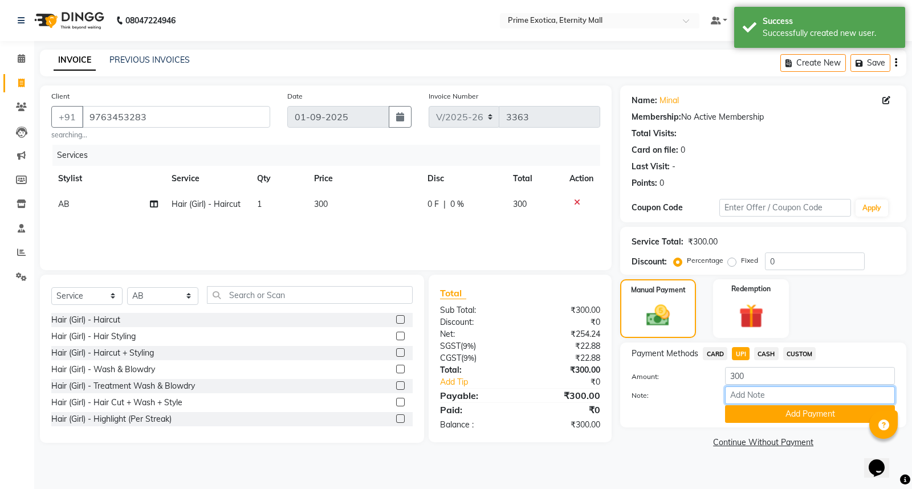 Image resolution: width=912 pixels, height=489 pixels. What do you see at coordinates (176, 117) in the screenshot?
I see `input: Search by Name/Mobile/Email/Code` at bounding box center [176, 117].